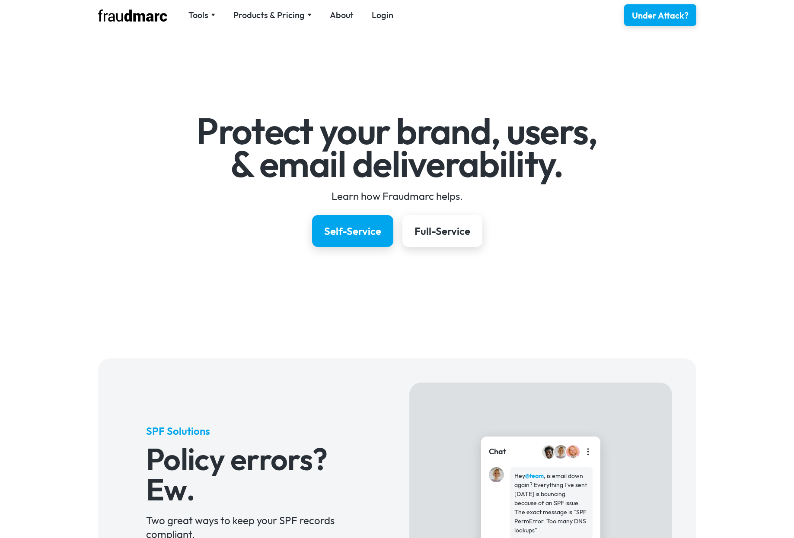 The width and height of the screenshot is (794, 538). What do you see at coordinates (253, 431) in the screenshot?
I see `h5: SPF Solutions` at bounding box center [253, 431].